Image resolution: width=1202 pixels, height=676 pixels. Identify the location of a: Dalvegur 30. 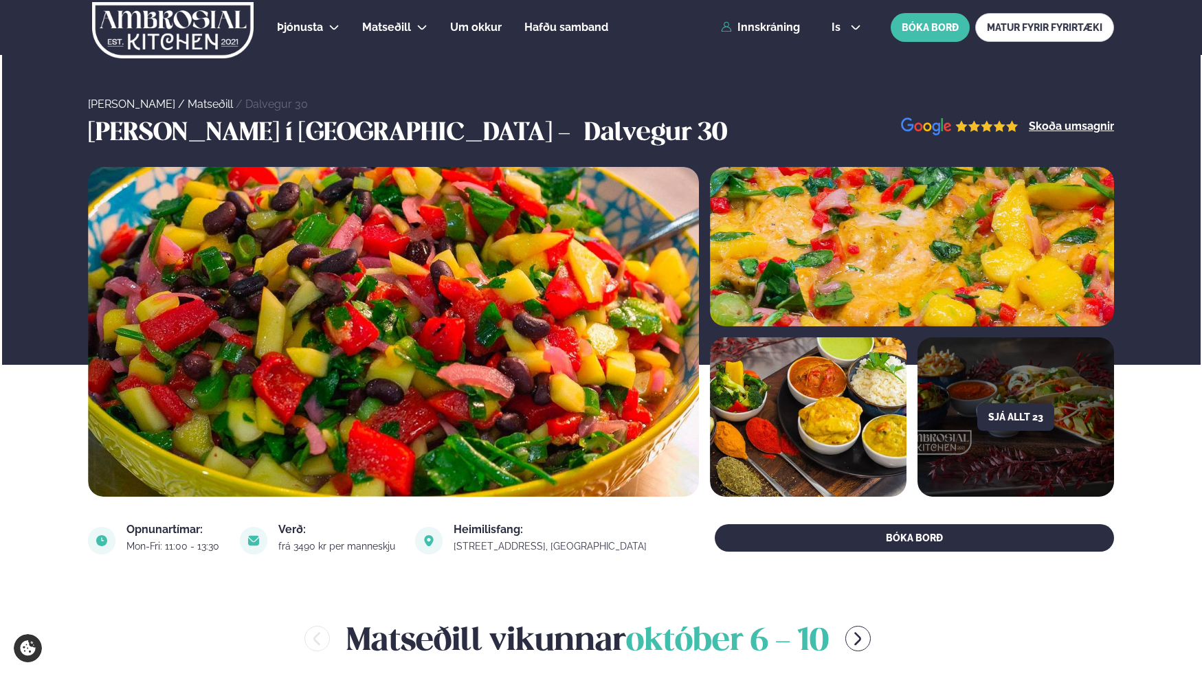
(276, 104).